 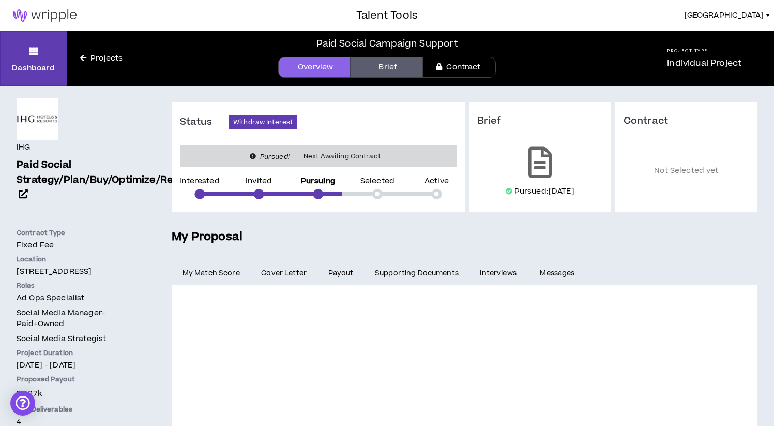 What do you see at coordinates (558, 273) in the screenshot?
I see `a: Messages` at bounding box center [558, 273].